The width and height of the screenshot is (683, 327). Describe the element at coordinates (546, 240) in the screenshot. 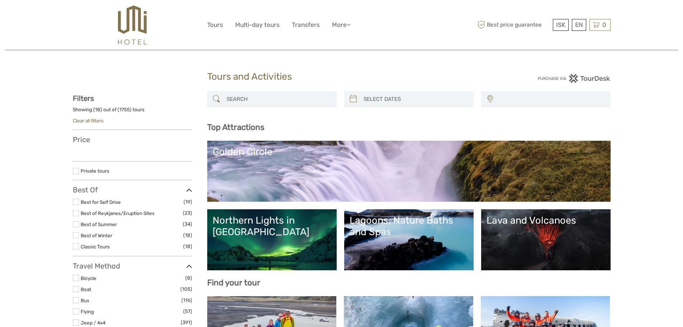

I see `a: Lava and Volcanoes` at that location.